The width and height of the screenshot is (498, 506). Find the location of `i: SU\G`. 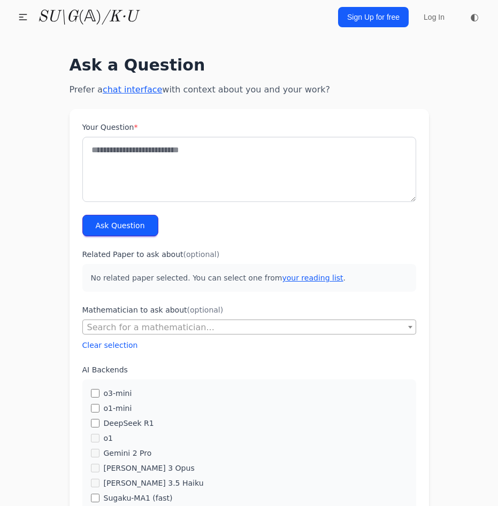

i: SU\G is located at coordinates (58, 17).